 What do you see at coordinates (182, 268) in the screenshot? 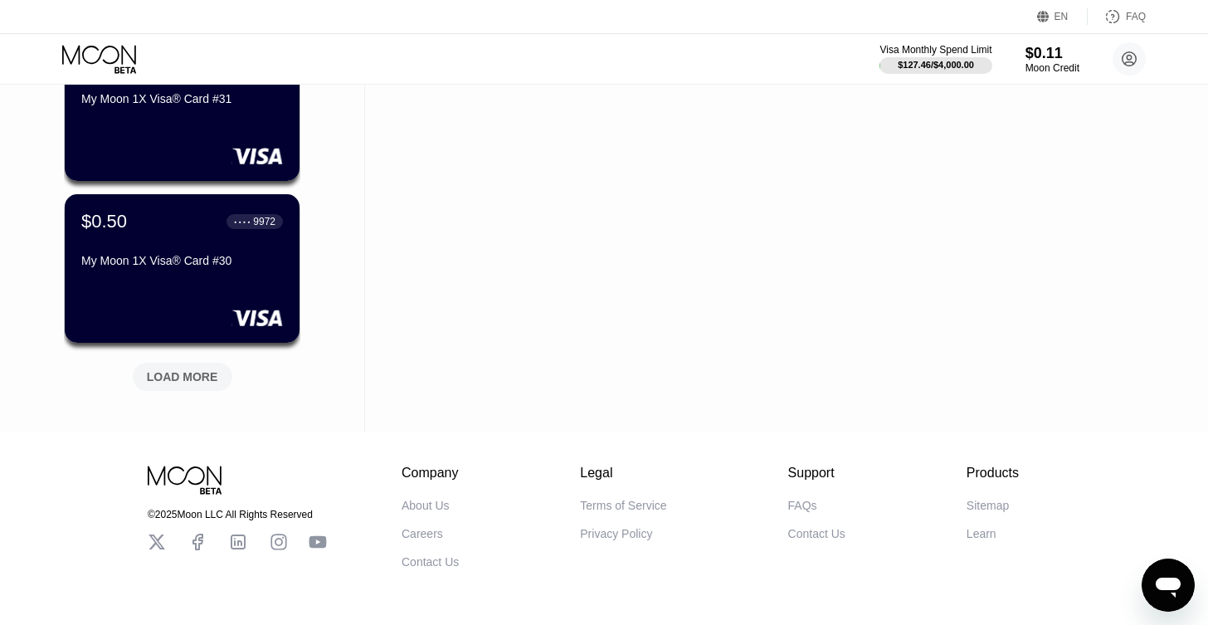
I see `div: $0.50● ● ● ●9972My Moon 1X Visa® Card #30` at bounding box center [182, 268].